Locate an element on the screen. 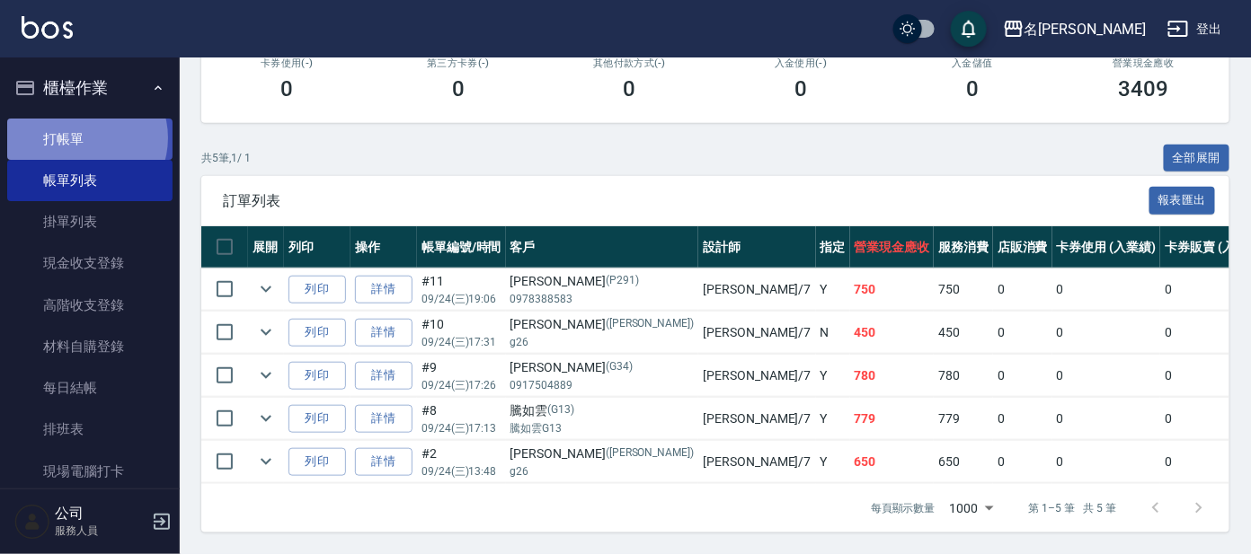  h2: 營業現金應收 is located at coordinates (1143, 63).